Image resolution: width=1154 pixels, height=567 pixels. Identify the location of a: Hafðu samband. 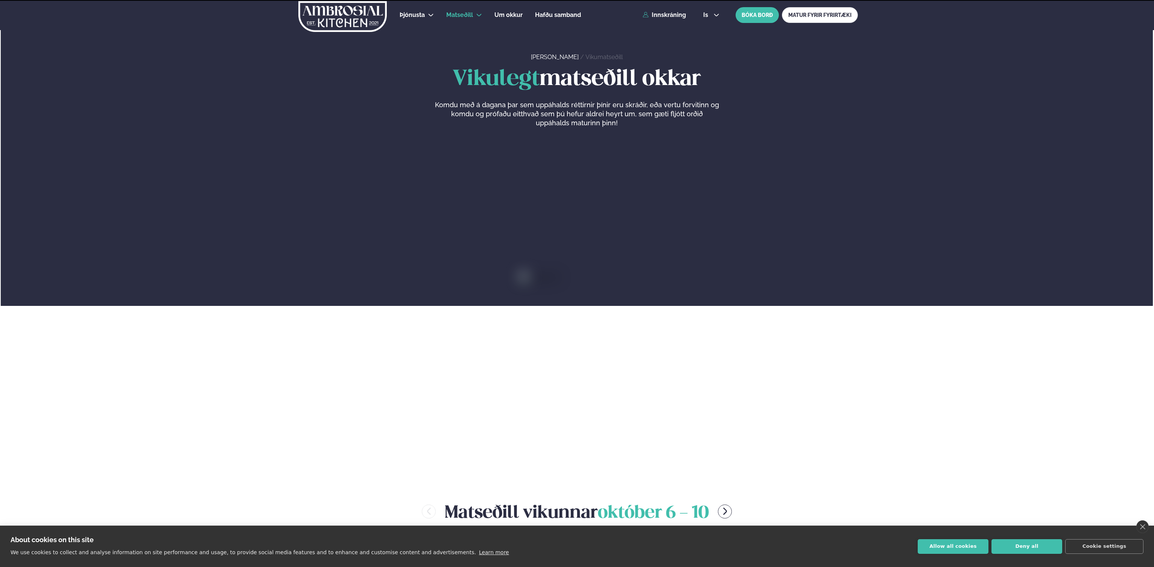
(558, 15).